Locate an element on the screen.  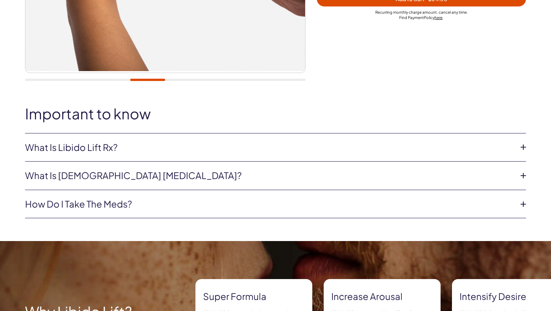
a: How do I take the meds? is located at coordinates (270, 204).